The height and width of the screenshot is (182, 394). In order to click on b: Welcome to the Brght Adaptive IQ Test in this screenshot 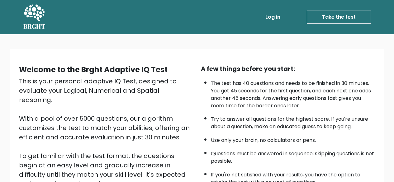, I will do `click(93, 69)`.